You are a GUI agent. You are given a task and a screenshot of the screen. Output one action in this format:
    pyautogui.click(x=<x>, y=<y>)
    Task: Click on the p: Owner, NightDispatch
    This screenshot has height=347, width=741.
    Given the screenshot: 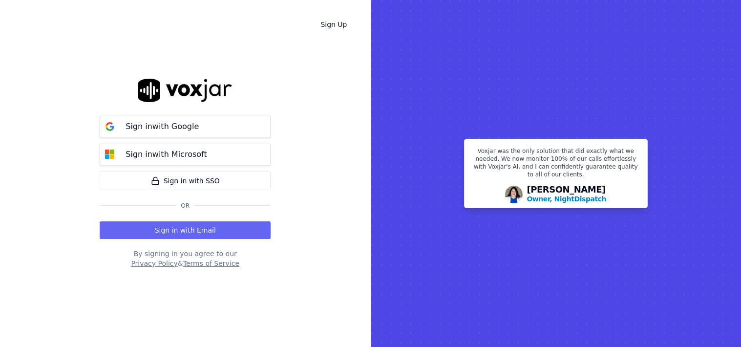 What is the action you would take?
    pyautogui.click(x=566, y=199)
    